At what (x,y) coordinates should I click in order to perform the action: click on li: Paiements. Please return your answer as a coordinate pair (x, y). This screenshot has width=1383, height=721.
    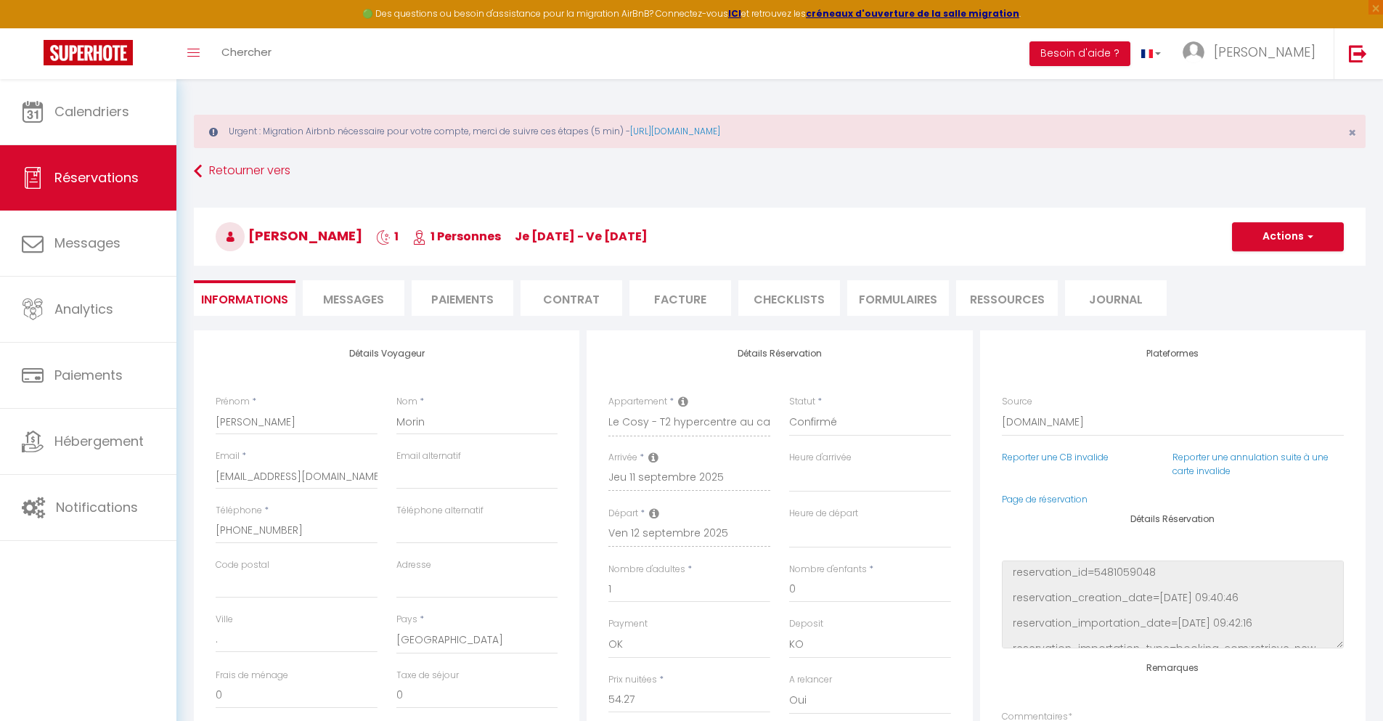
    Looking at the image, I should click on (463, 298).